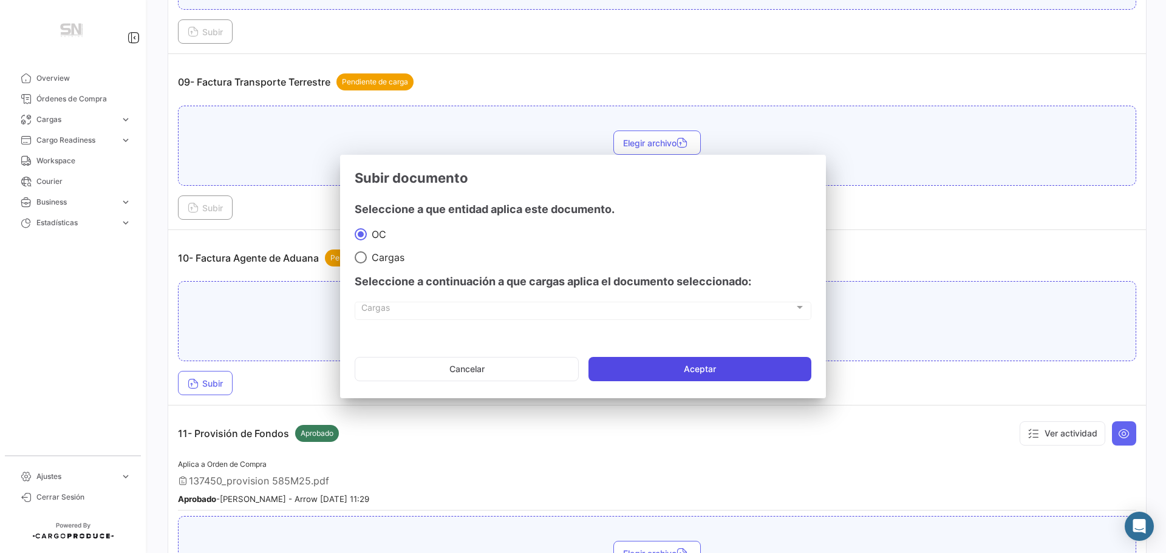  Describe the element at coordinates (84, 498) in the screenshot. I see `span: Cerrar Sesión` at that location.